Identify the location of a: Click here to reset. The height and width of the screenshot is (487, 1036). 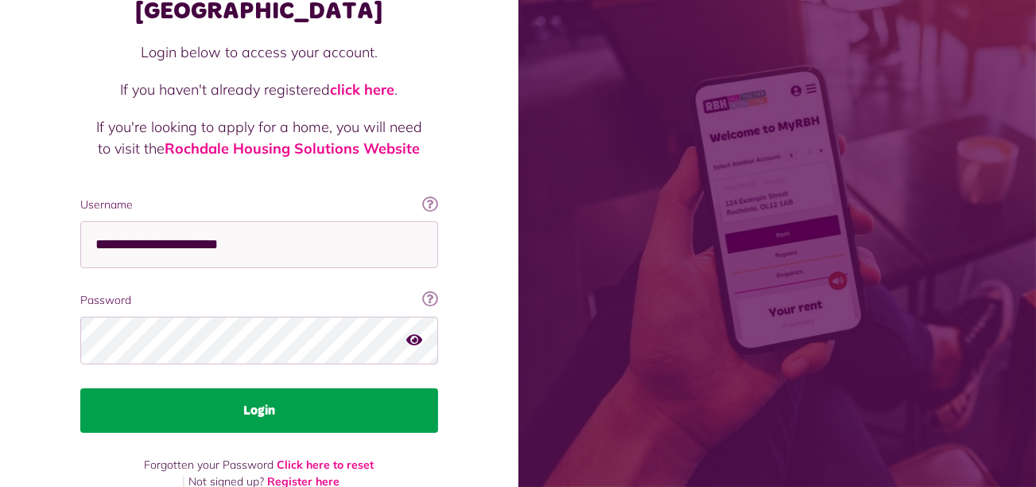
(325, 465).